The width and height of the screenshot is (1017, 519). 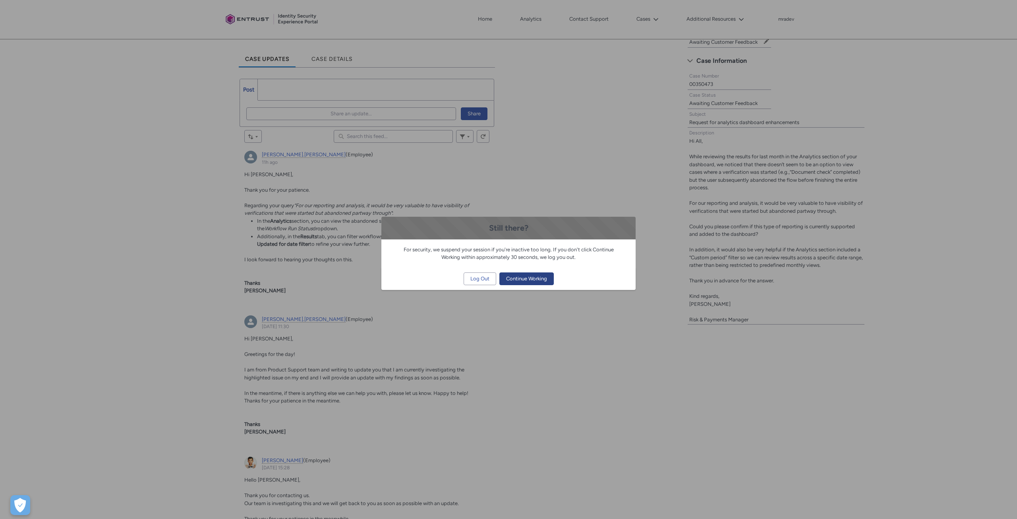 I want to click on button: Open Preferences, so click(x=20, y=505).